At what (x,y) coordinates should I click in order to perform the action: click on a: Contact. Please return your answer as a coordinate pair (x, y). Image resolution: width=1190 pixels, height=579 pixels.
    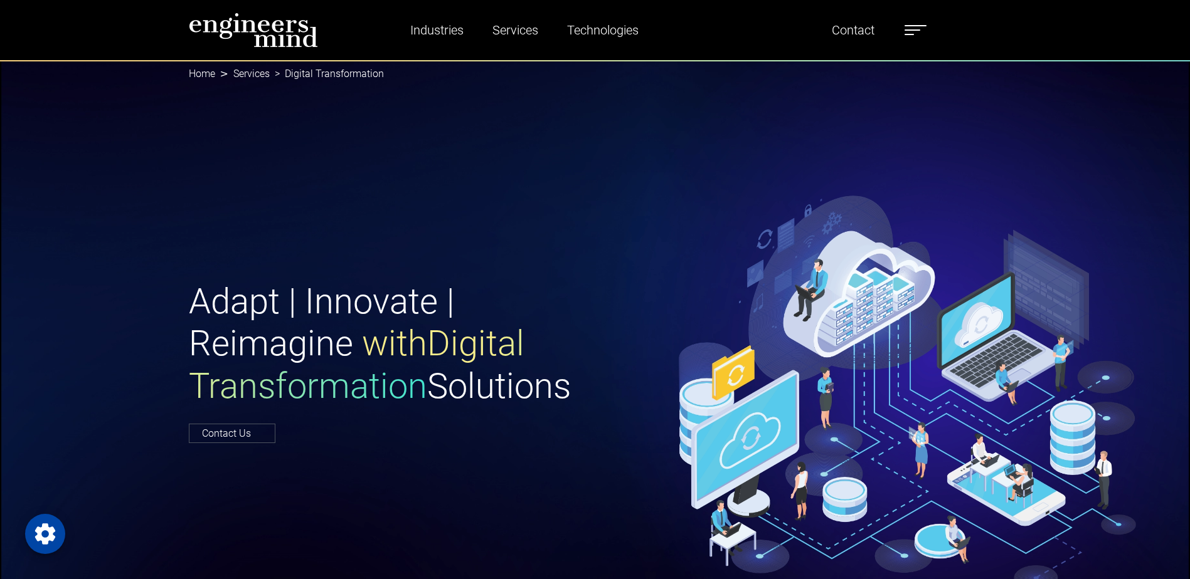
    Looking at the image, I should click on (853, 30).